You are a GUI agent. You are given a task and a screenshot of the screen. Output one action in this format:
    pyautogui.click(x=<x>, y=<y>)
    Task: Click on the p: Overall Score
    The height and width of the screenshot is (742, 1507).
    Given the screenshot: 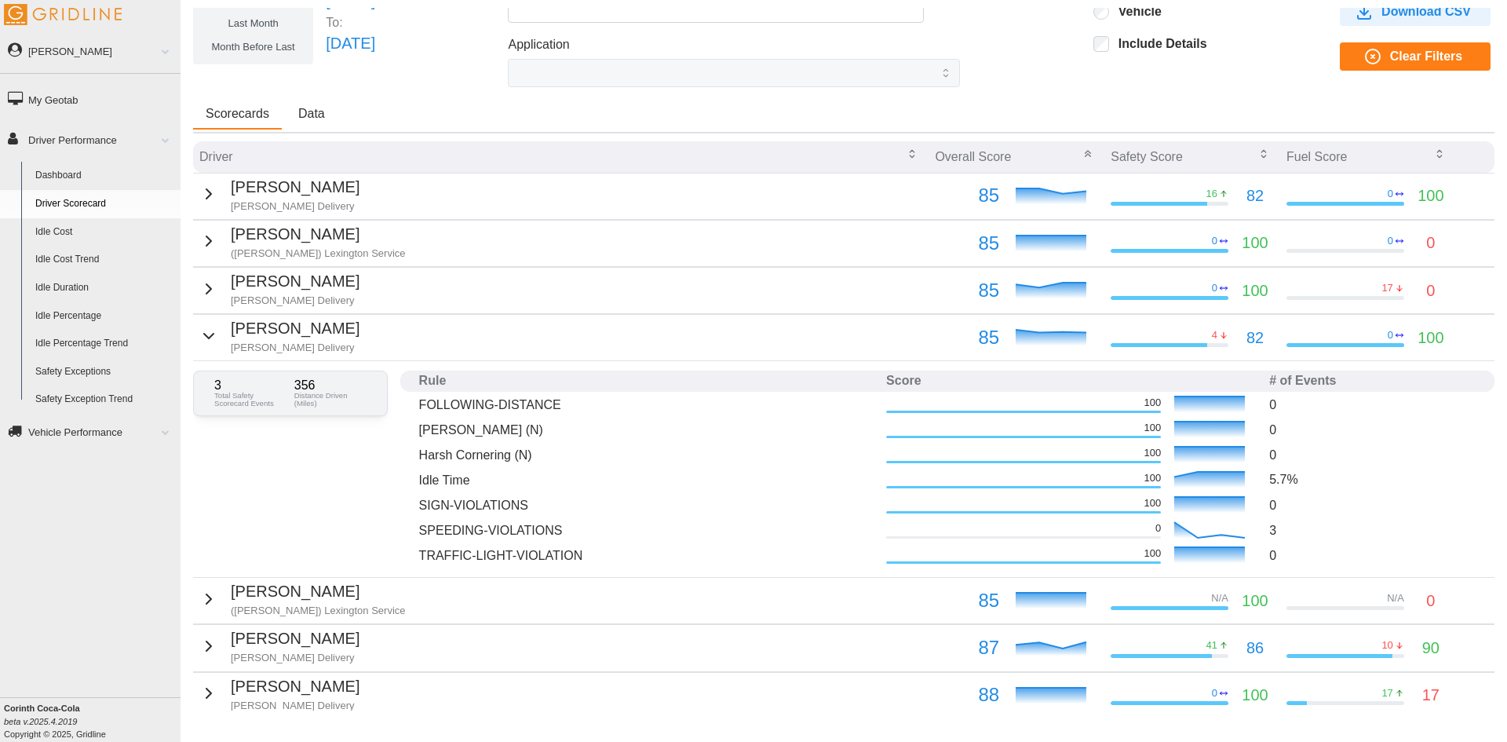 What is the action you would take?
    pyautogui.click(x=973, y=156)
    